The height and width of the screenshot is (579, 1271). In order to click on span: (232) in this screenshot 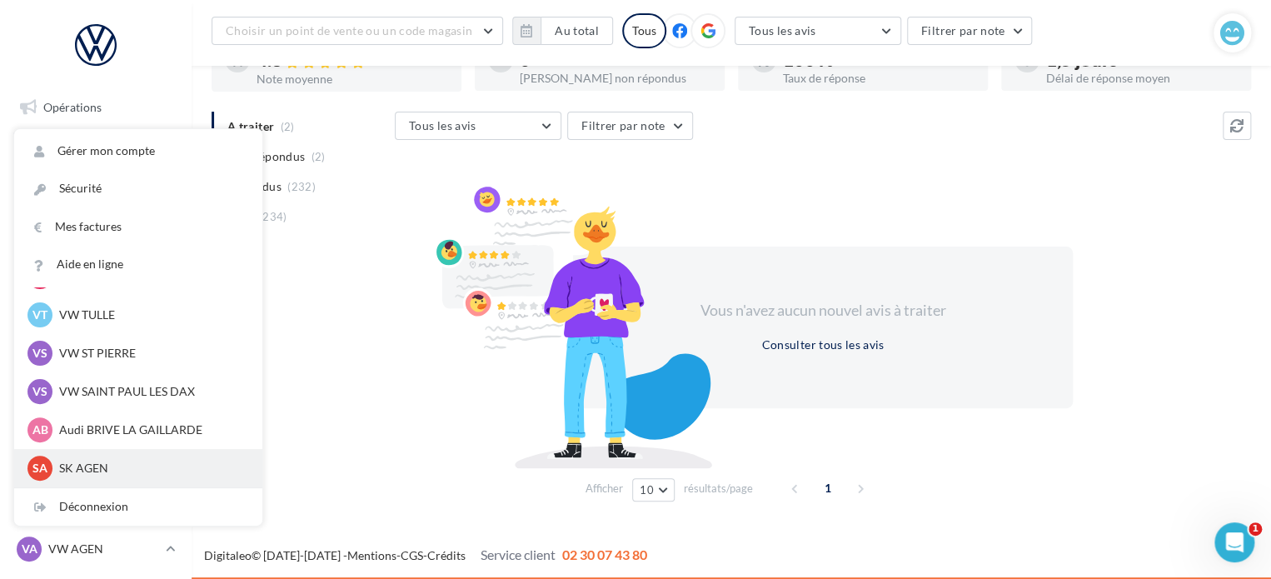, I will do `click(302, 187)`.